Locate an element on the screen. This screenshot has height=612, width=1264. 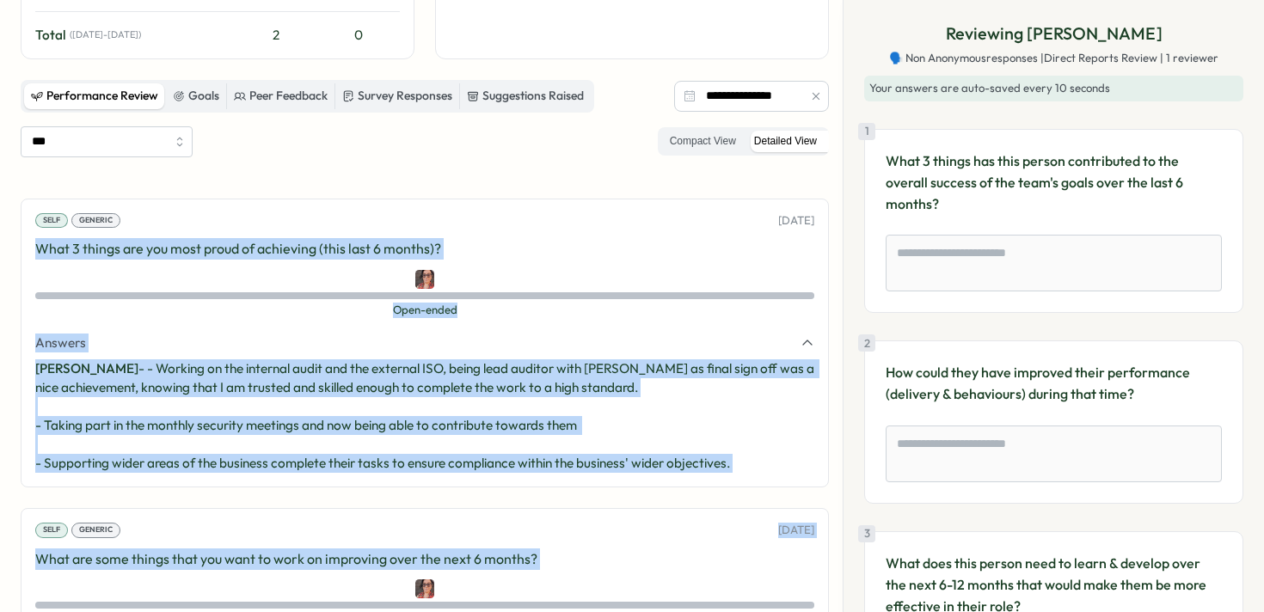
label: Detailed View is located at coordinates (785, 141).